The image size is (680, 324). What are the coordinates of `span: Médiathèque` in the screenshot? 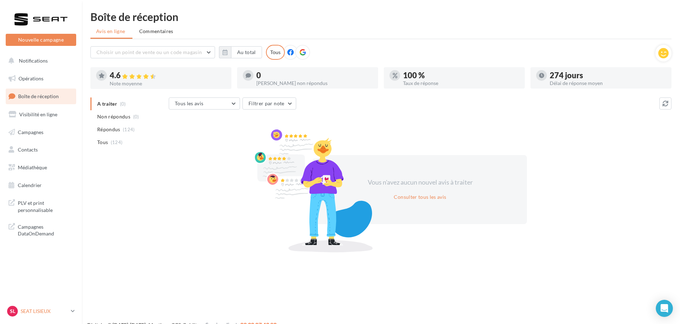 It's located at (32, 167).